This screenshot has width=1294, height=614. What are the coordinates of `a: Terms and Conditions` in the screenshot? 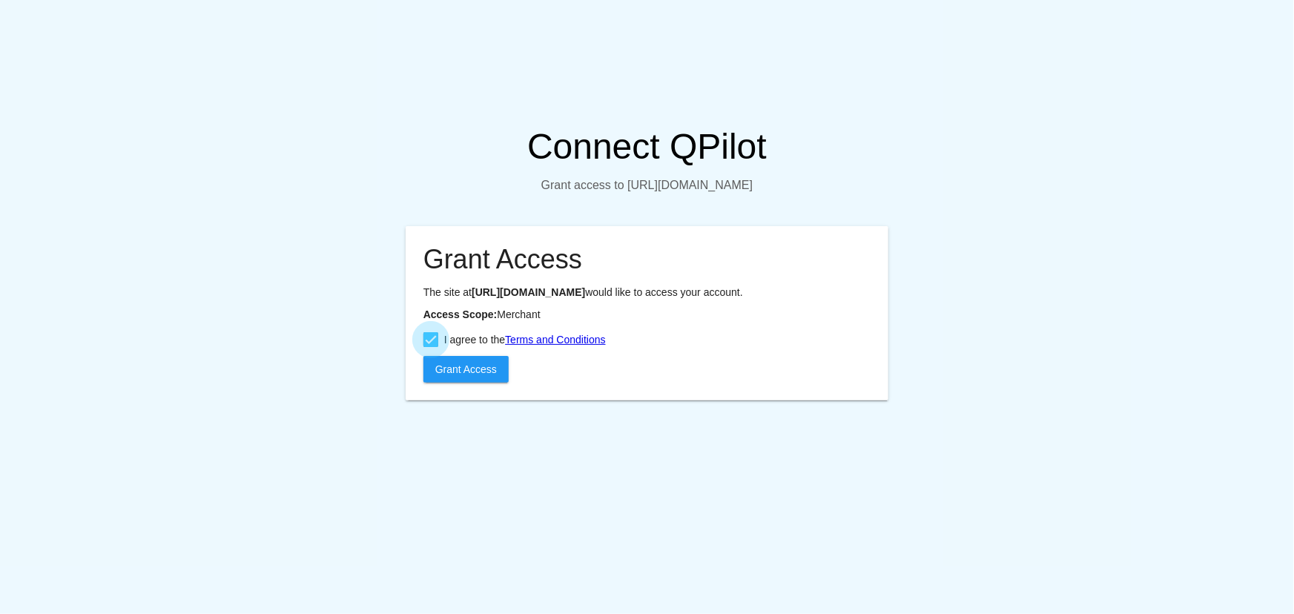 It's located at (555, 340).